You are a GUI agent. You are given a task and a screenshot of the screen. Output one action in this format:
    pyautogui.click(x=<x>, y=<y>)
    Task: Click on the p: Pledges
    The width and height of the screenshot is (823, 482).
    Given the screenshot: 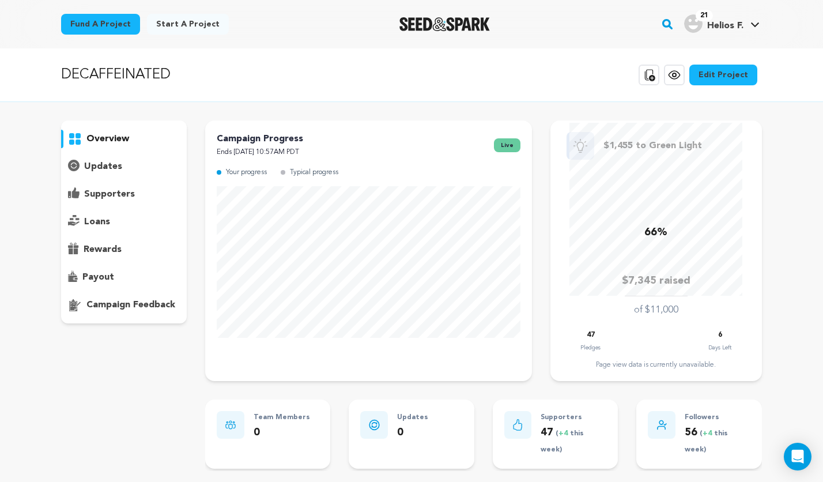 What is the action you would take?
    pyautogui.click(x=590, y=348)
    